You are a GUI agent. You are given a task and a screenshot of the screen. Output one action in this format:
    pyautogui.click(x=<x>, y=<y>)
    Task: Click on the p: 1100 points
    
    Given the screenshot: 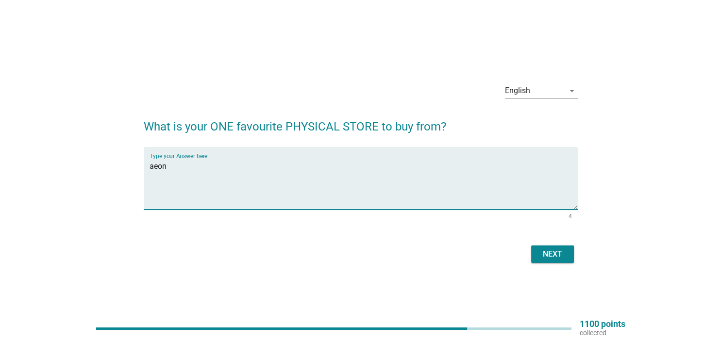 What is the action you would take?
    pyautogui.click(x=602, y=324)
    